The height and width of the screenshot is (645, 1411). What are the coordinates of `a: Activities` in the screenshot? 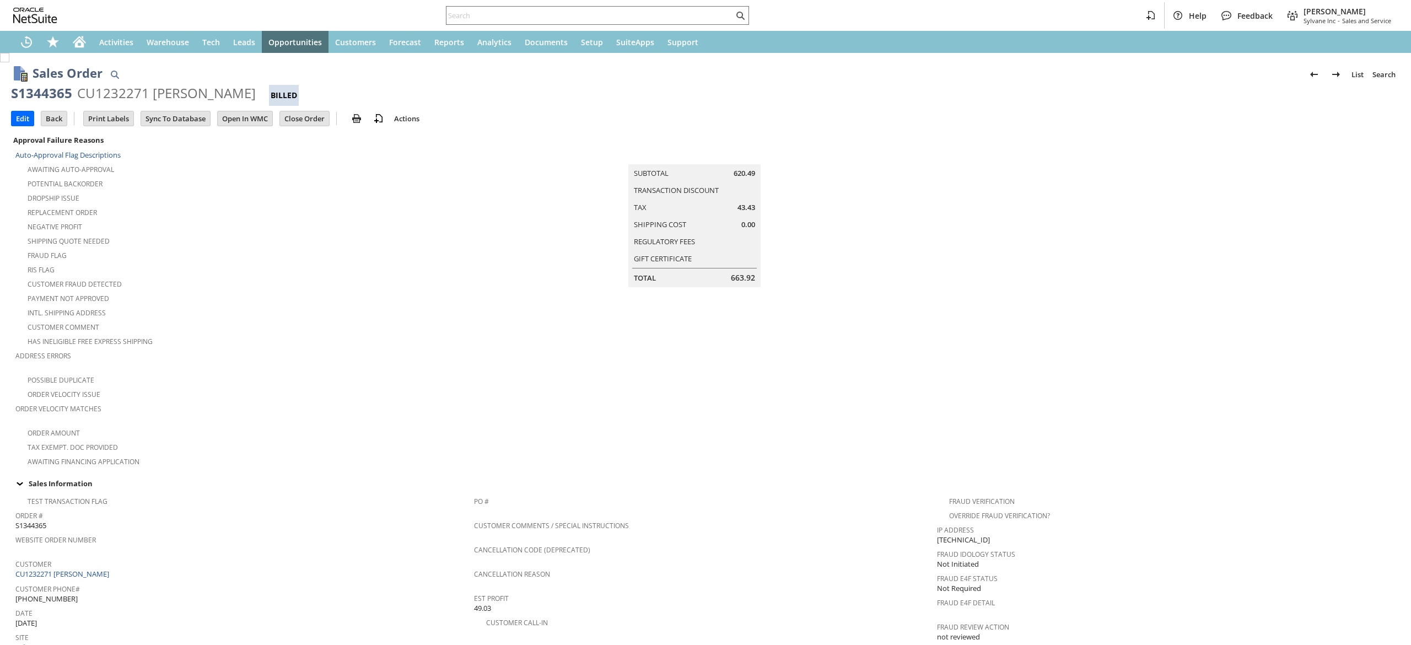 It's located at (116, 42).